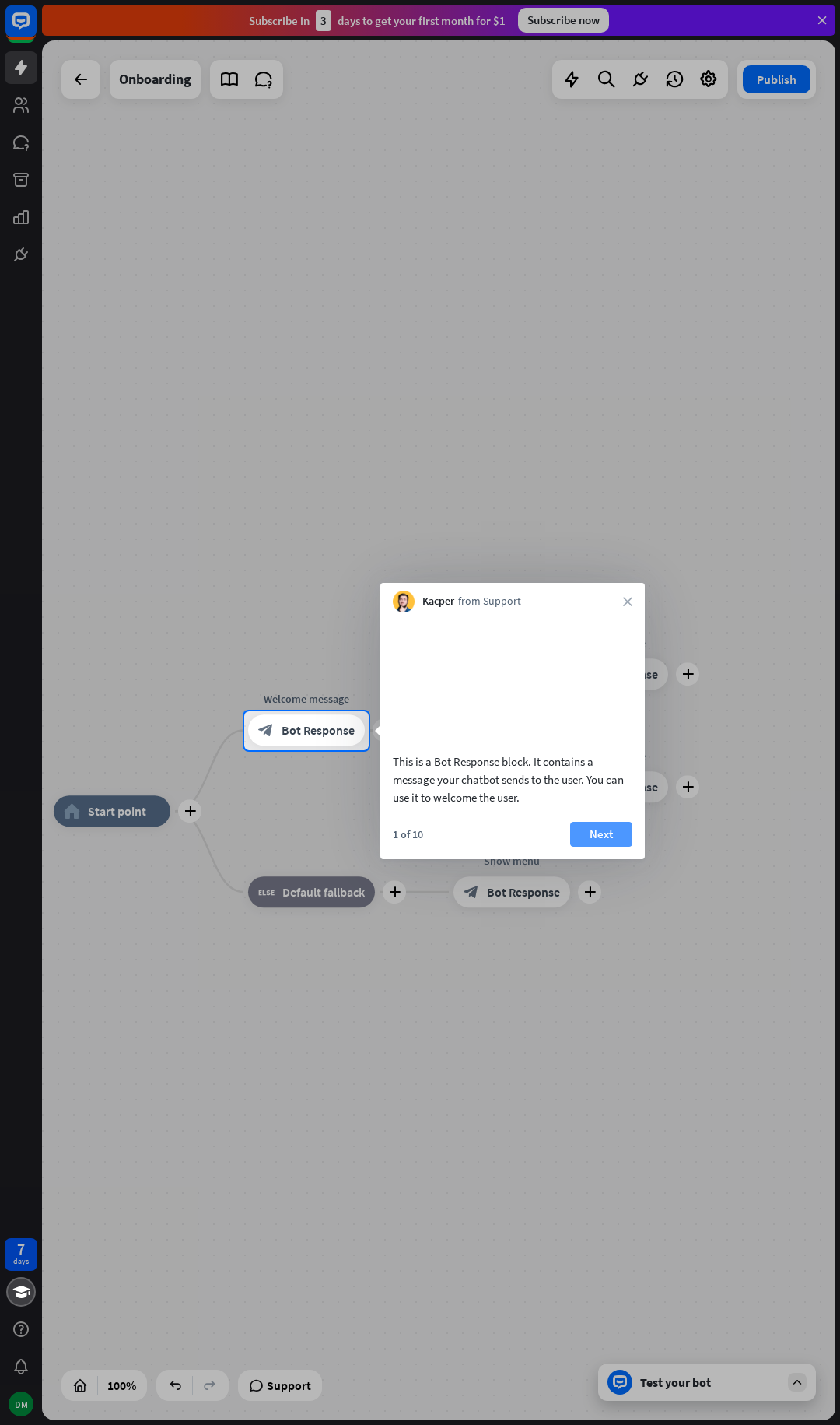 This screenshot has height=1425, width=840. What do you see at coordinates (318, 731) in the screenshot?
I see `span: Bot Response` at bounding box center [318, 731].